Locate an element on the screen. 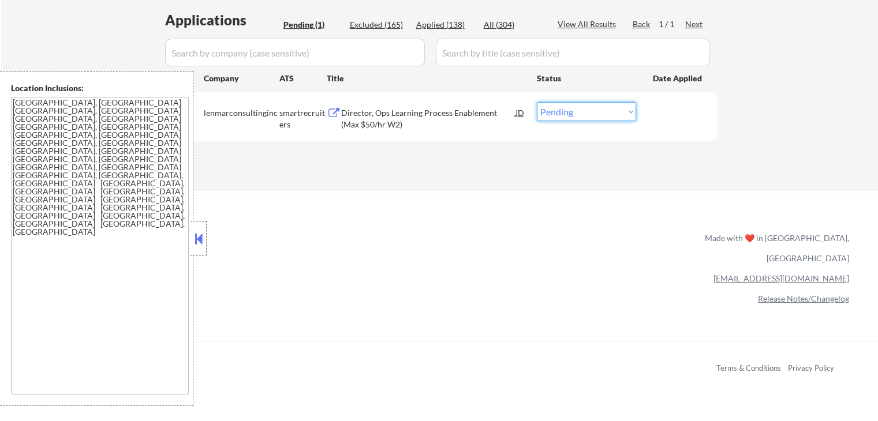 This screenshot has width=878, height=421. div: Applications is located at coordinates (222, 20).